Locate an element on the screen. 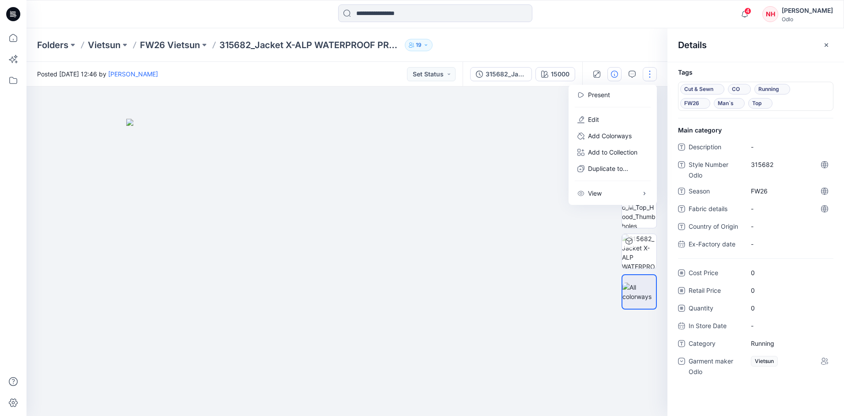 The image size is (844, 416). button: 15000 is located at coordinates (556, 74).